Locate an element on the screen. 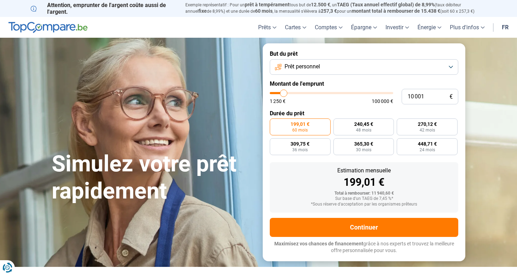 The width and height of the screenshot is (517, 275). span: 36 mois is located at coordinates (300, 150).